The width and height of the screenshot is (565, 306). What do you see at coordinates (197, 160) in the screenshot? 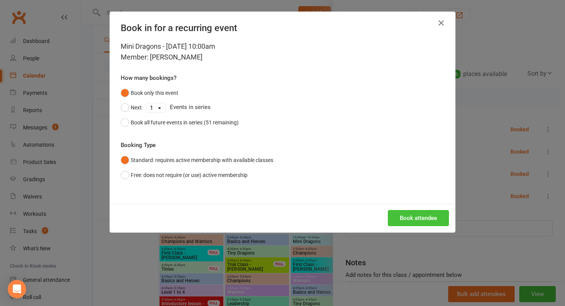
I see `button: Standard: requires active membership with available classes` at bounding box center [197, 160].